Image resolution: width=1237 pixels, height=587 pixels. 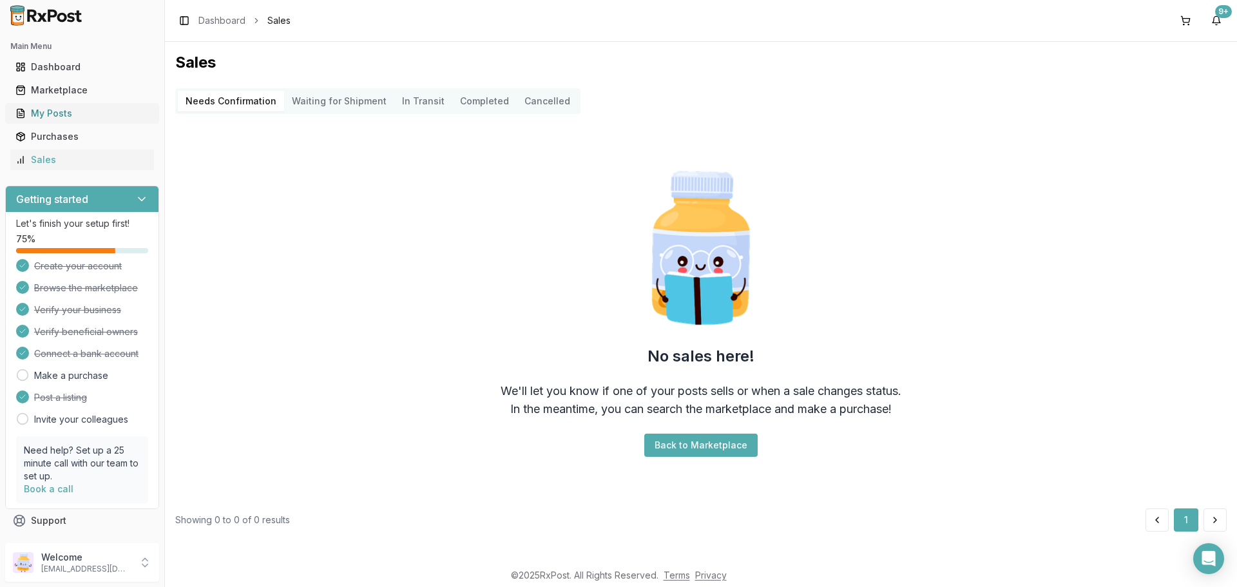 I want to click on p: Need help? Set up a 25 minute call with our team to set up., so click(x=82, y=463).